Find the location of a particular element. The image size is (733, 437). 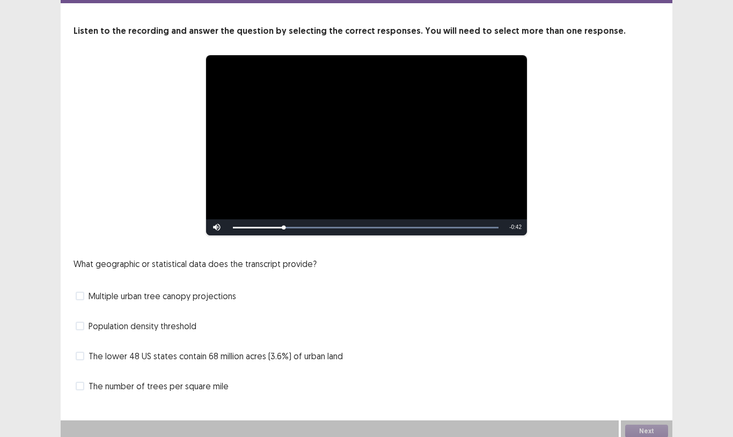

span: The lower 48 US states contain 68 million acres (3.6%) of urban land is located at coordinates (216, 356).